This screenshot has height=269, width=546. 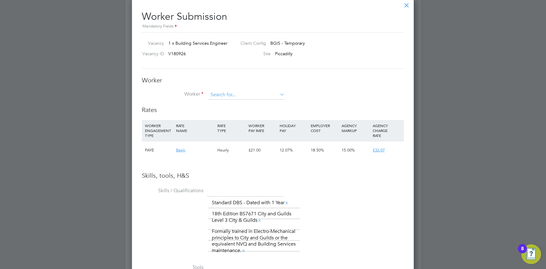 What do you see at coordinates (325, 128) in the screenshot?
I see `div: EMPLOYER COST` at bounding box center [325, 128].